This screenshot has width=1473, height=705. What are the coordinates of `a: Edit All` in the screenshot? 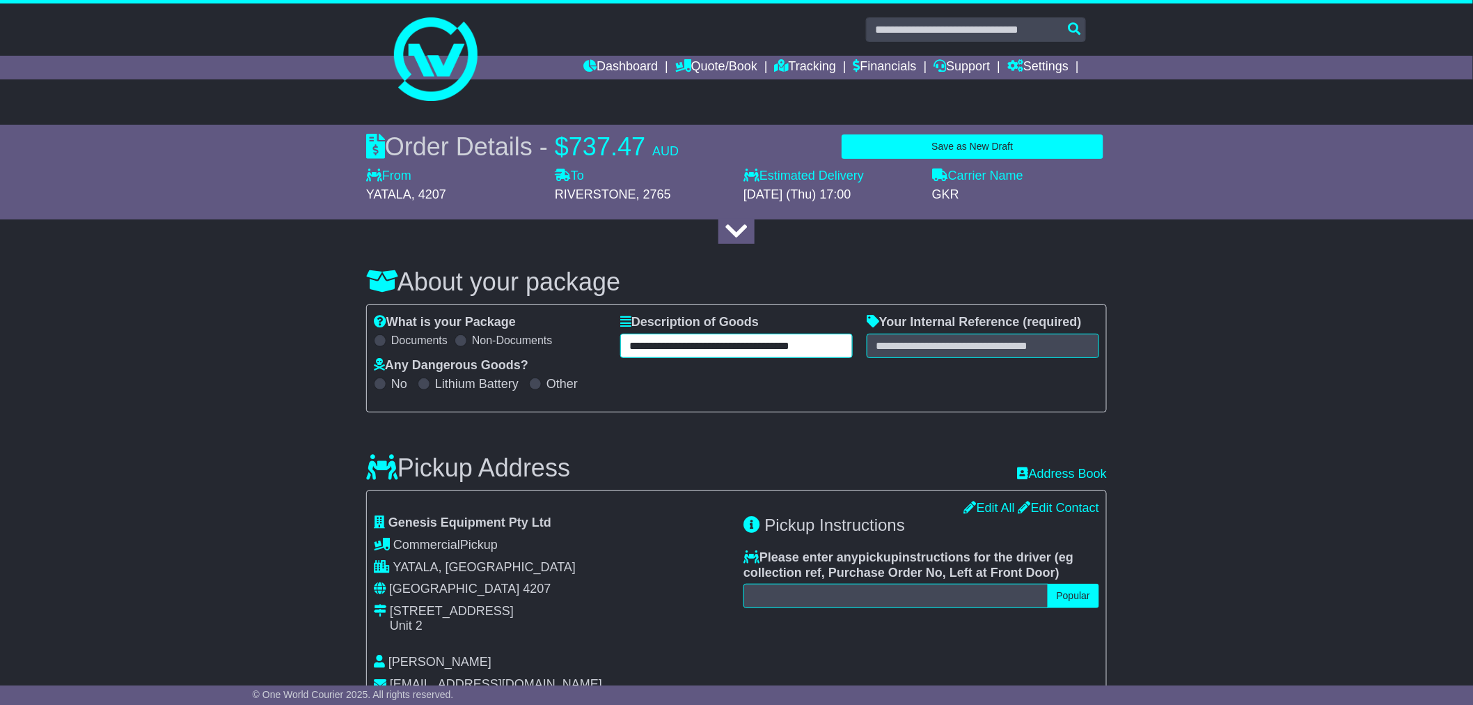 It's located at (989, 508).